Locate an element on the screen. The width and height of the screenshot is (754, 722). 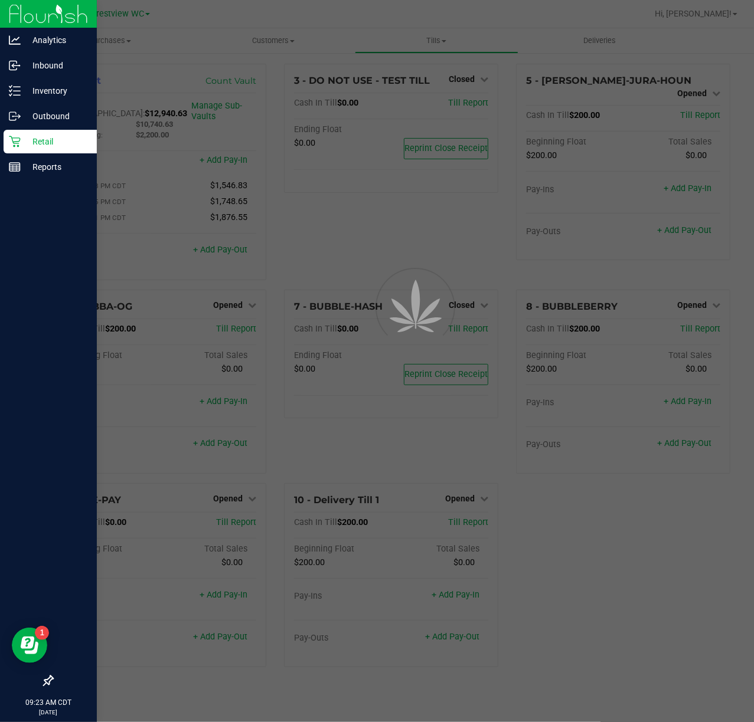
p: Reports is located at coordinates (56, 167).